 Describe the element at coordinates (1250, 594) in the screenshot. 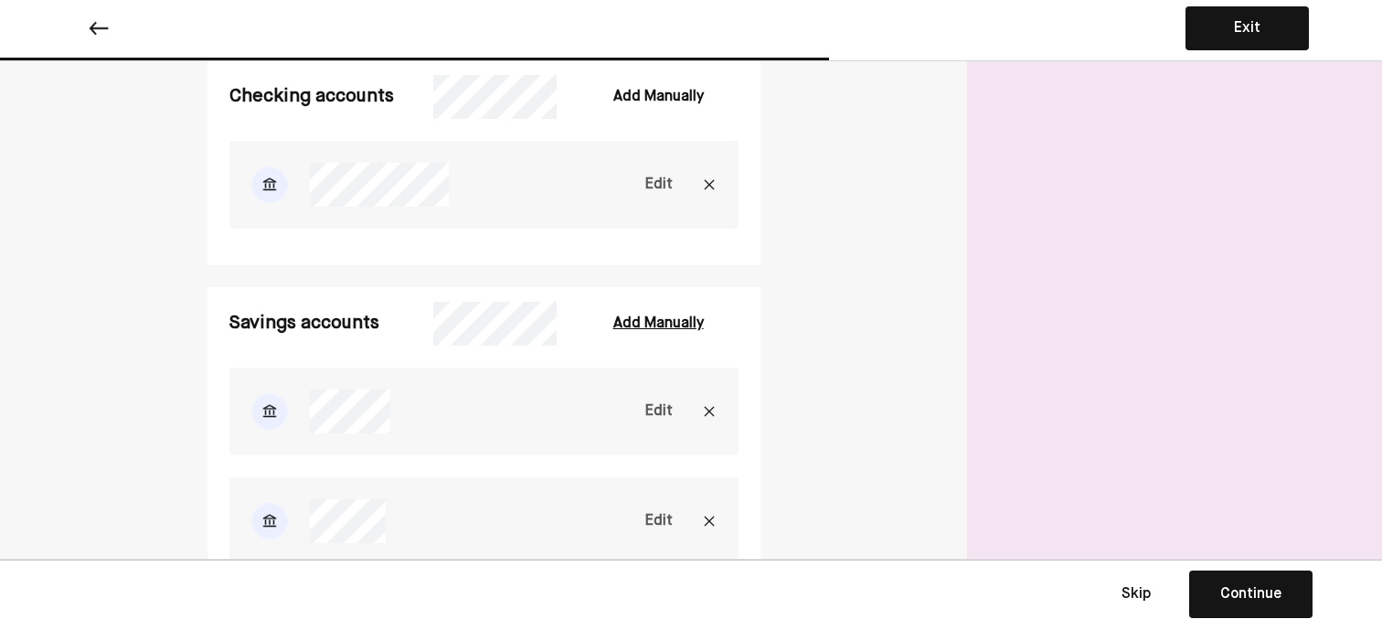

I see `div: Continue` at that location.